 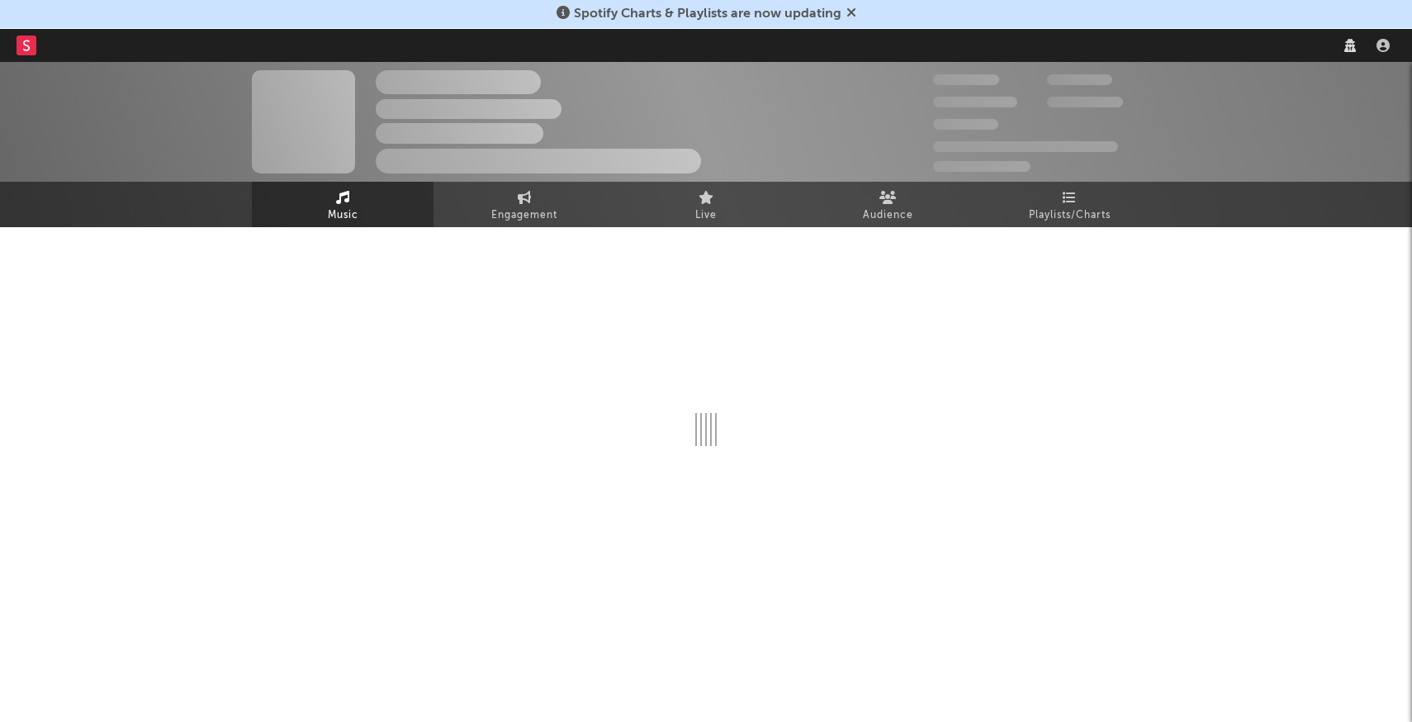 I want to click on span: Jump Score: 85.0, so click(x=982, y=166).